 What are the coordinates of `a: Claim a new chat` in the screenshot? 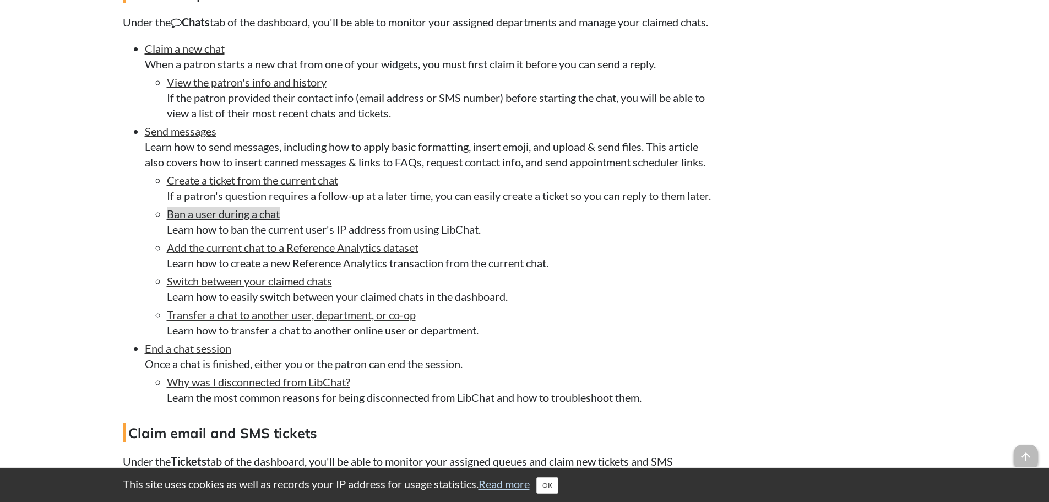 It's located at (185, 48).